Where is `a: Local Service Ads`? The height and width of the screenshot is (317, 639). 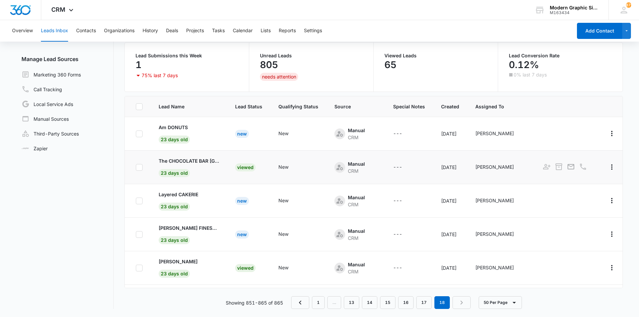 a: Local Service Ads is located at coordinates (47, 104).